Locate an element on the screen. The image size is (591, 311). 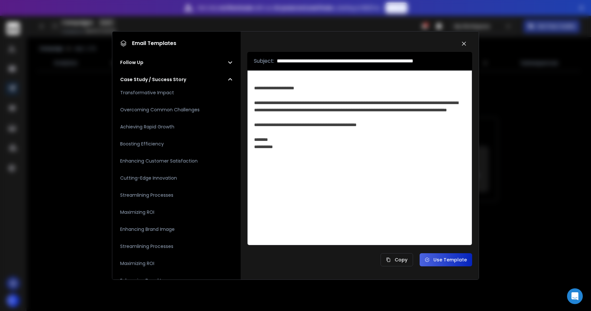
button: Case Study / Success Story is located at coordinates (176, 79).